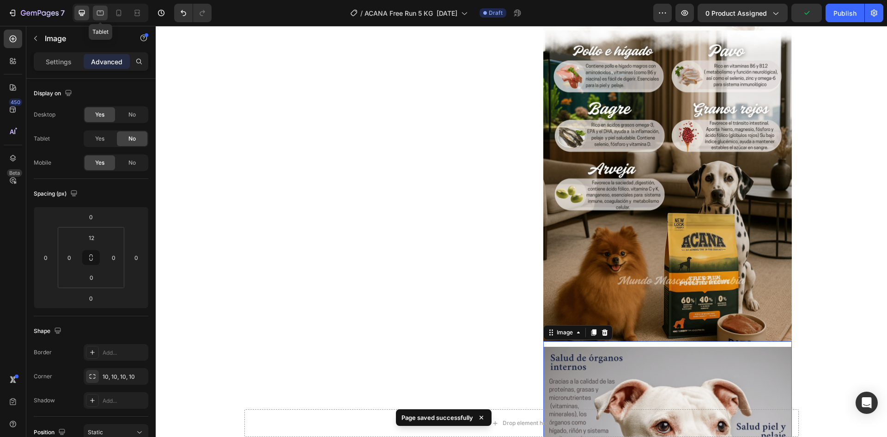  I want to click on div: Tablet, so click(42, 139).